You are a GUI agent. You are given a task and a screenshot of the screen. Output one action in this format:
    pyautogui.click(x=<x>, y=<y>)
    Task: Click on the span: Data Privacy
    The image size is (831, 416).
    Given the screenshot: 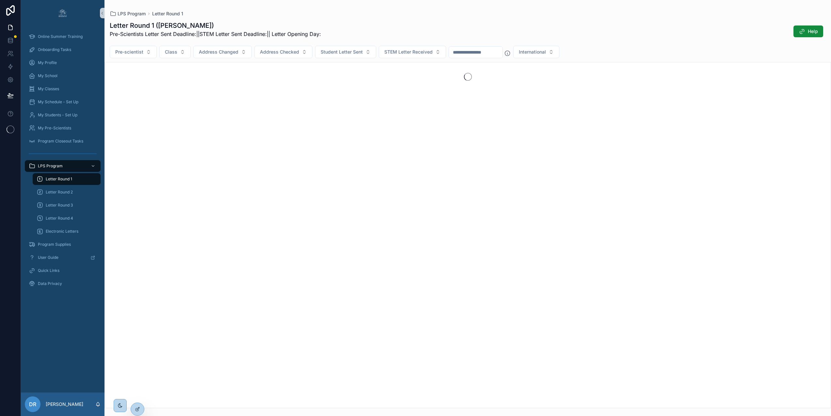 What is the action you would take?
    pyautogui.click(x=50, y=283)
    